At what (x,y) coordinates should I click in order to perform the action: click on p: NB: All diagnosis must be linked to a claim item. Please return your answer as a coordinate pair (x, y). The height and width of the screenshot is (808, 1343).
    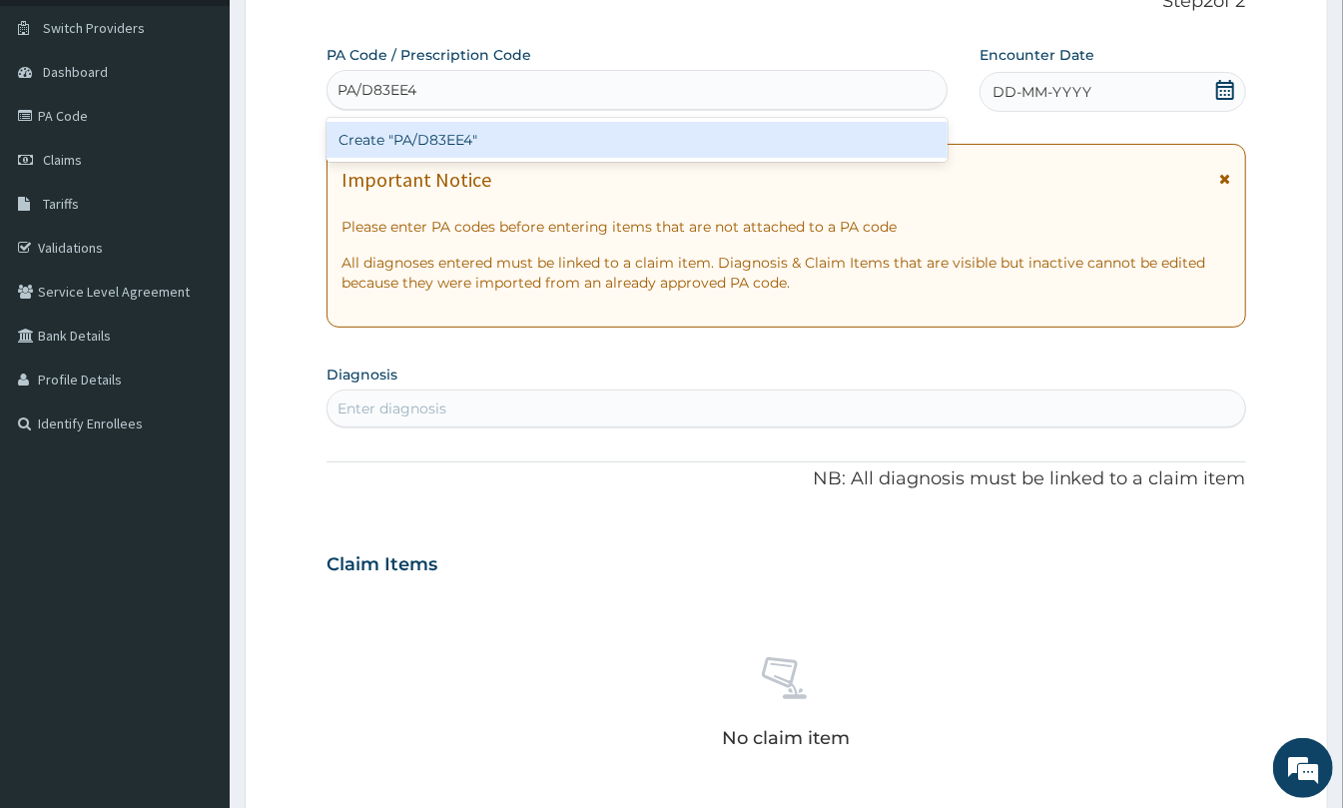
    Looking at the image, I should click on (786, 479).